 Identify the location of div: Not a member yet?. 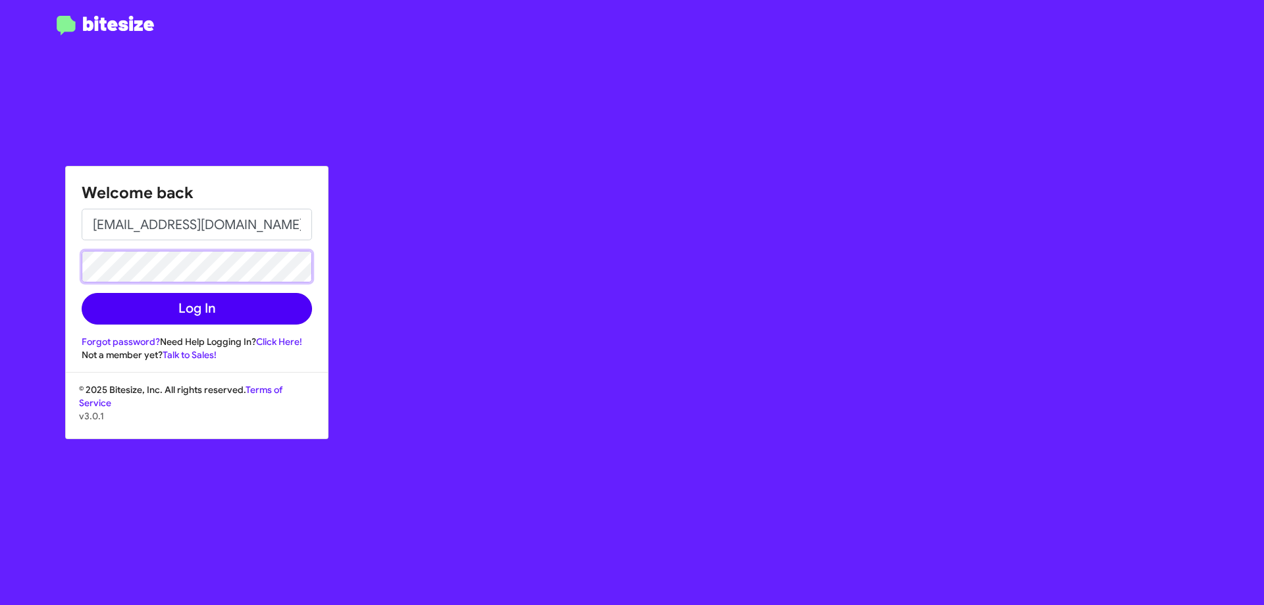
(197, 355).